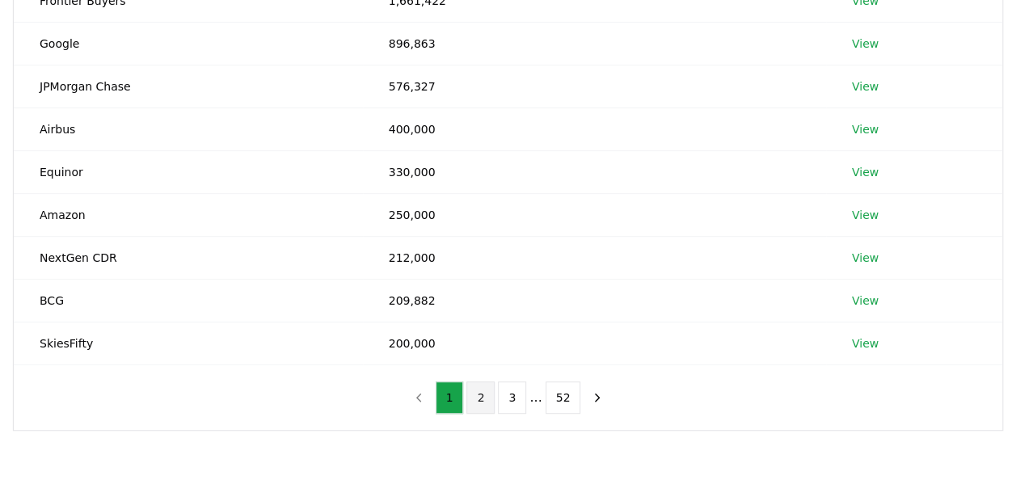 This screenshot has width=1016, height=480. Describe the element at coordinates (594, 86) in the screenshot. I see `td: 576,327` at that location.